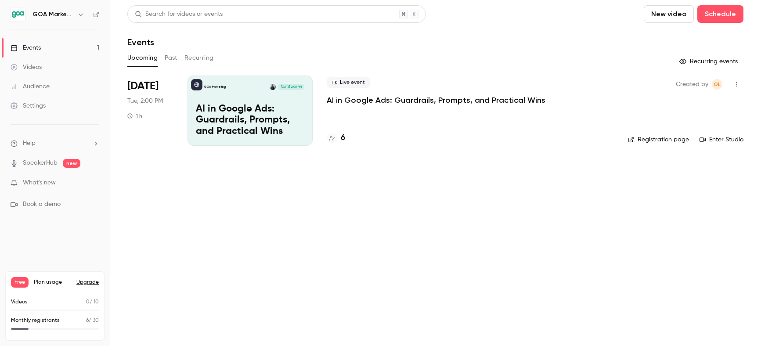  Describe the element at coordinates (25, 48) in the screenshot. I see `div: Events` at that location.